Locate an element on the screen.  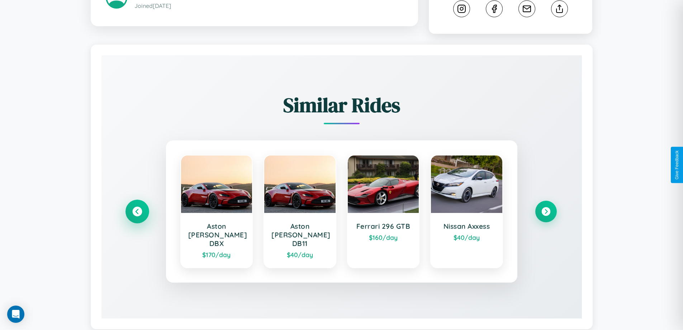
div: Open Intercom Messenger is located at coordinates (16, 314).